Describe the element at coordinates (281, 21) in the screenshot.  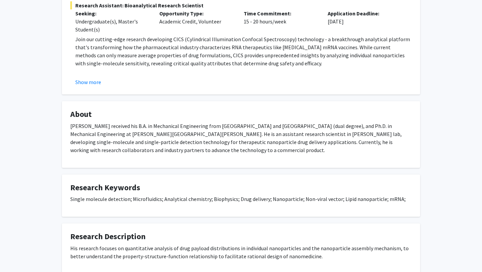
I see `div: 15 - 20 hours/week` at that location.